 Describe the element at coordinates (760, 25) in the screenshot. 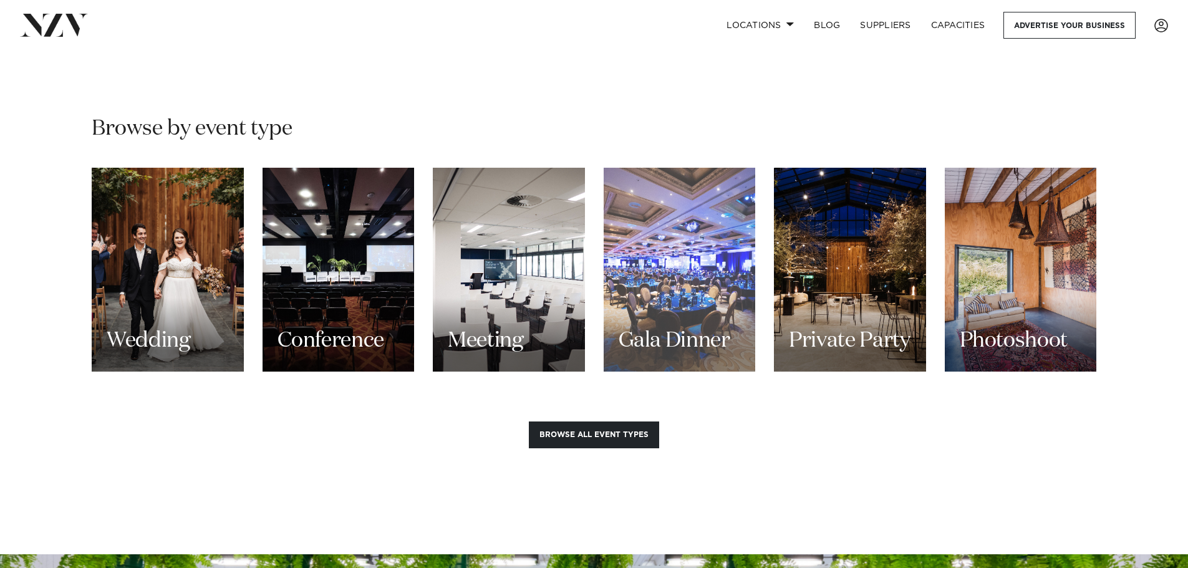

I see `a: Locations` at that location.